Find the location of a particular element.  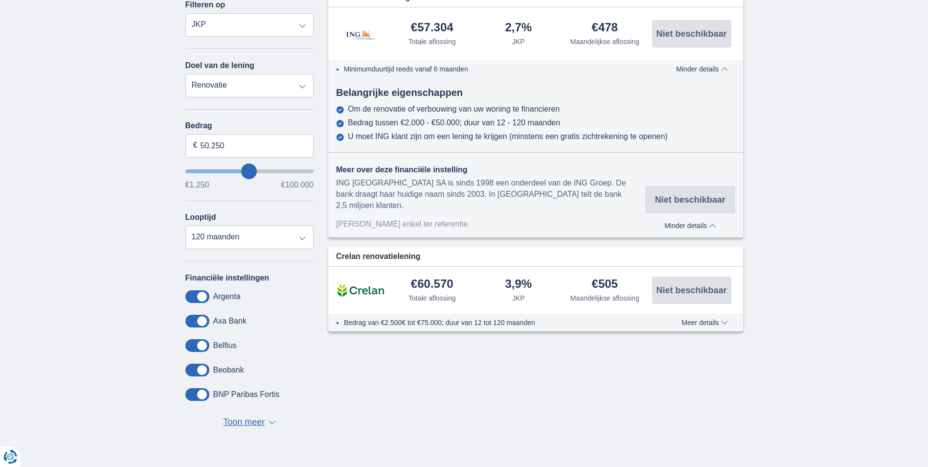

div: Meer over deze financiële instelling is located at coordinates (491, 170).